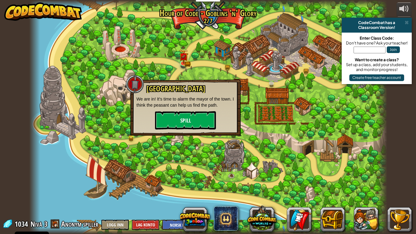 The image size is (416, 234). I want to click on p: We are in! It's time to alarm the mayor of the town. I think the peasant can help us find the path., so click(185, 102).